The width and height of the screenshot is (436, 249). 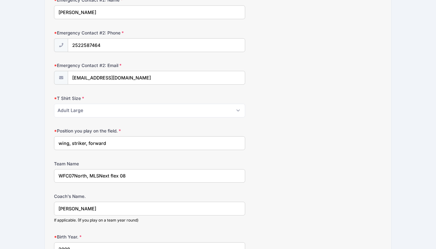 What do you see at coordinates (109, 164) in the screenshot?
I see `label: Team Name` at bounding box center [109, 164].